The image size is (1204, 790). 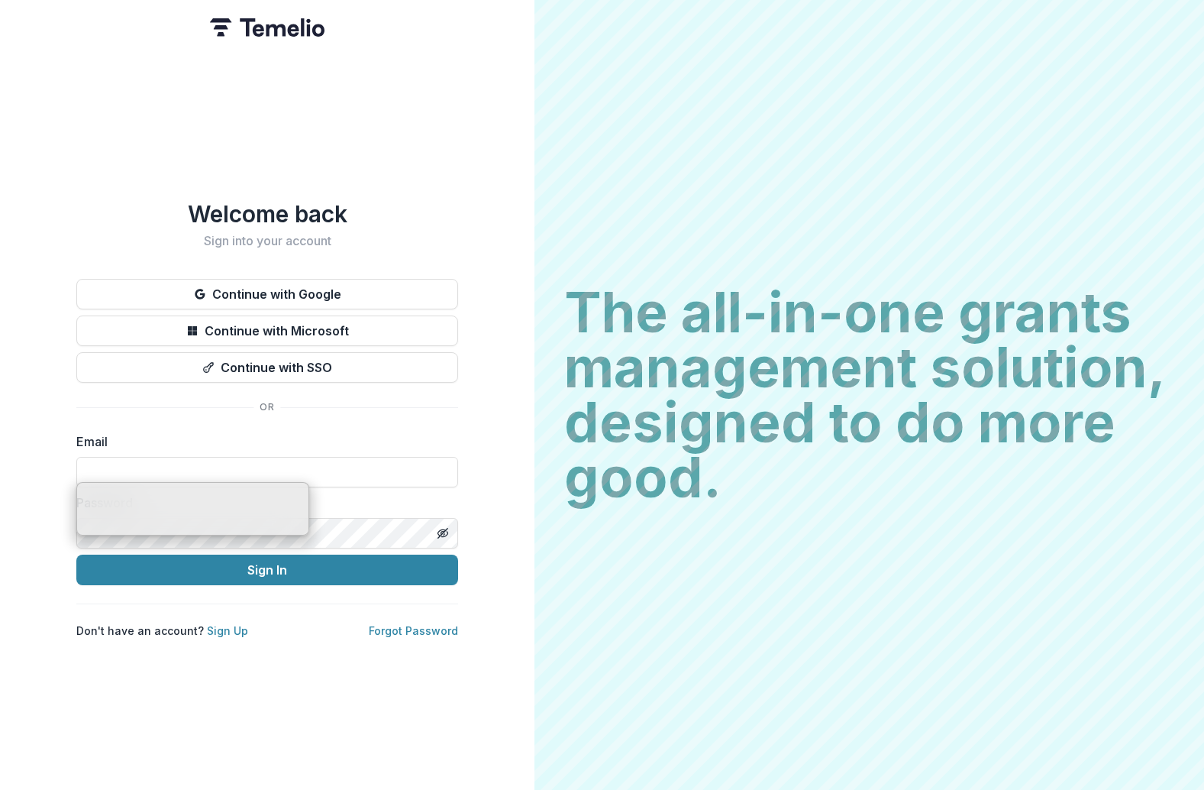 What do you see at coordinates (267, 241) in the screenshot?
I see `h2: Sign into your account` at bounding box center [267, 241].